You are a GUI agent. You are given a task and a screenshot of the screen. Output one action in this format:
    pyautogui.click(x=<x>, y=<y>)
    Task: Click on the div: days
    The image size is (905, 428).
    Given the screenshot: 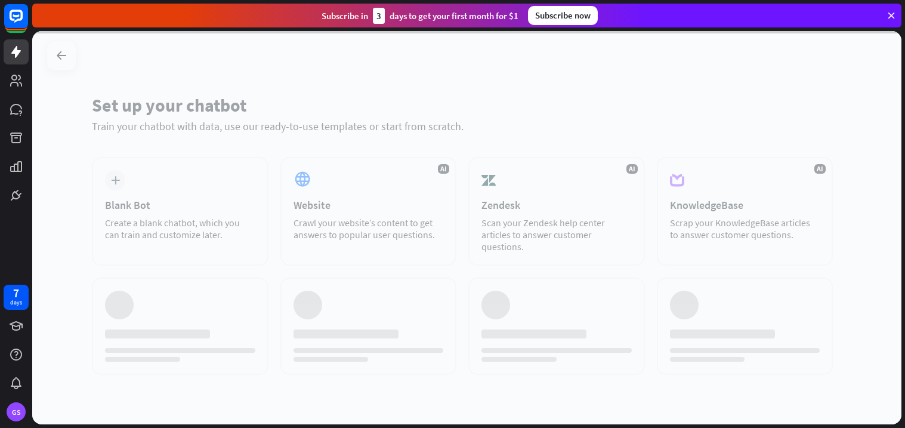 What is the action you would take?
    pyautogui.click(x=16, y=303)
    